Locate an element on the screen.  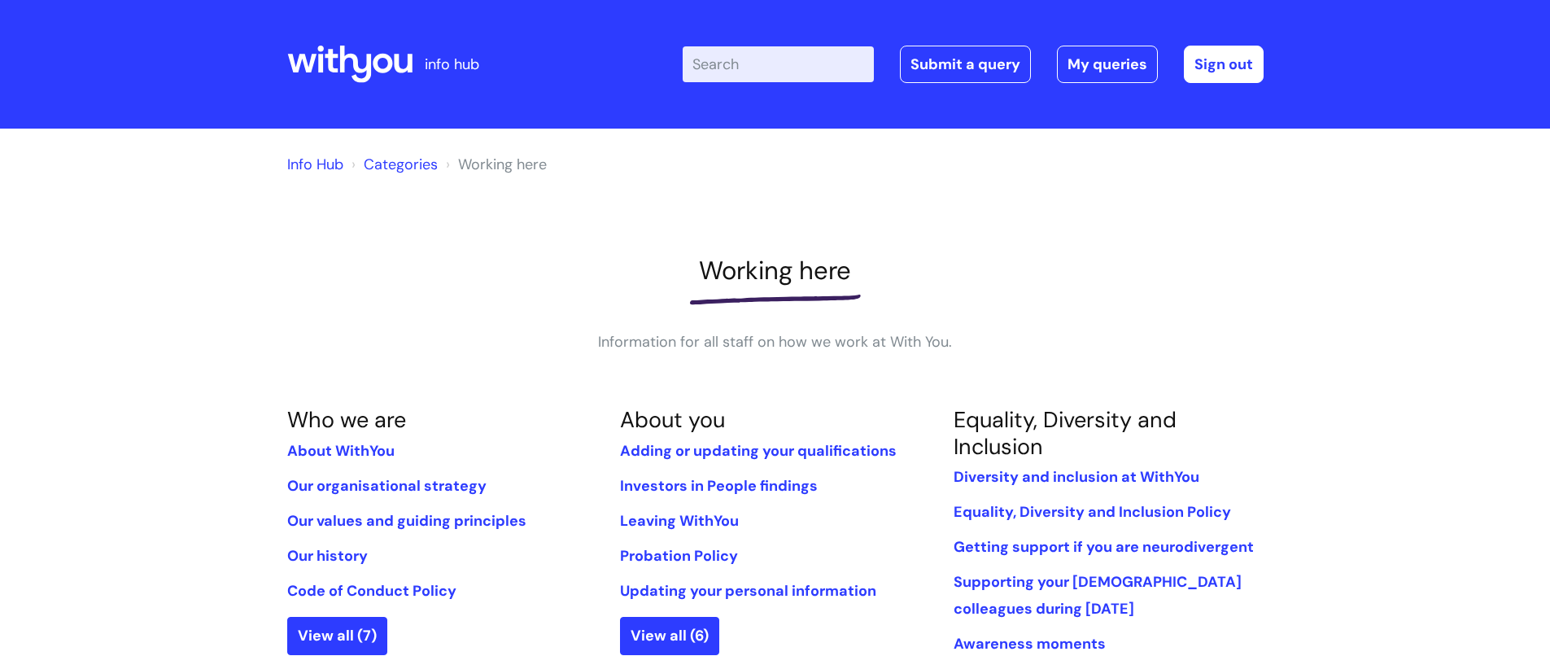
a: View all (7) is located at coordinates (337, 635).